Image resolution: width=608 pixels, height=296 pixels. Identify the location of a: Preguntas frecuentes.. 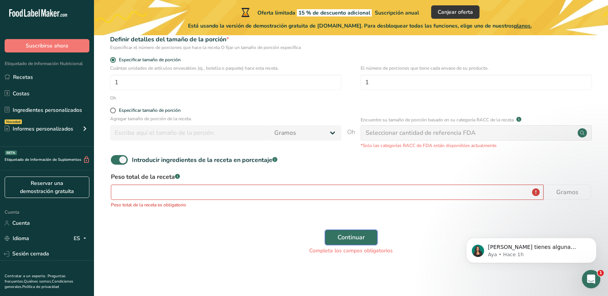
(35, 279).